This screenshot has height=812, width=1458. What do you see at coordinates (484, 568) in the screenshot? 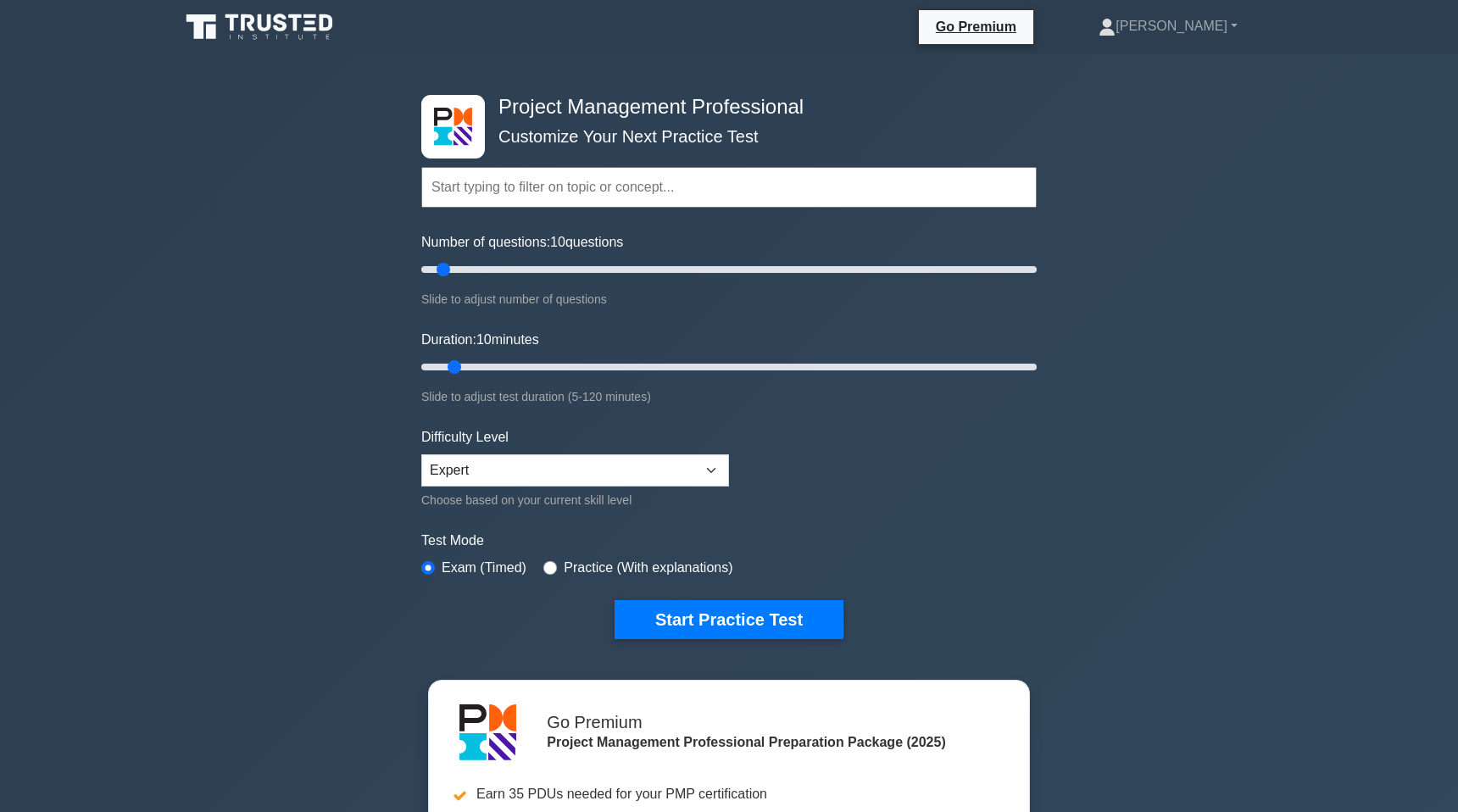
I see `label: Exam (Timed)` at bounding box center [484, 568].